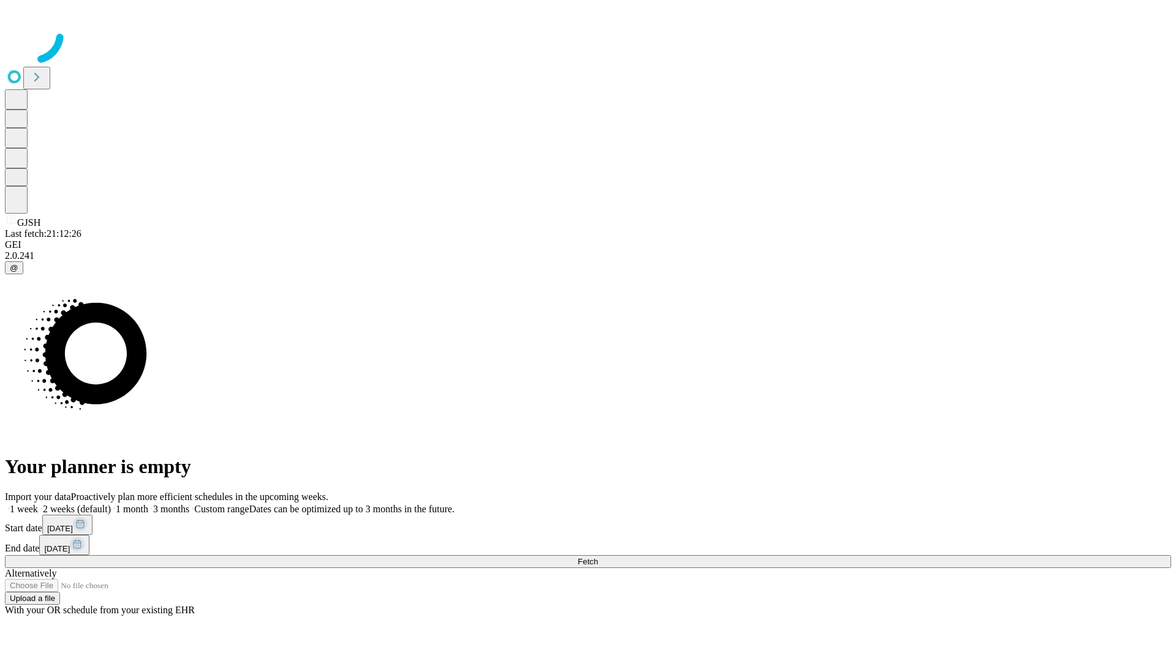 The image size is (1176, 661). I want to click on span: GJSH, so click(29, 222).